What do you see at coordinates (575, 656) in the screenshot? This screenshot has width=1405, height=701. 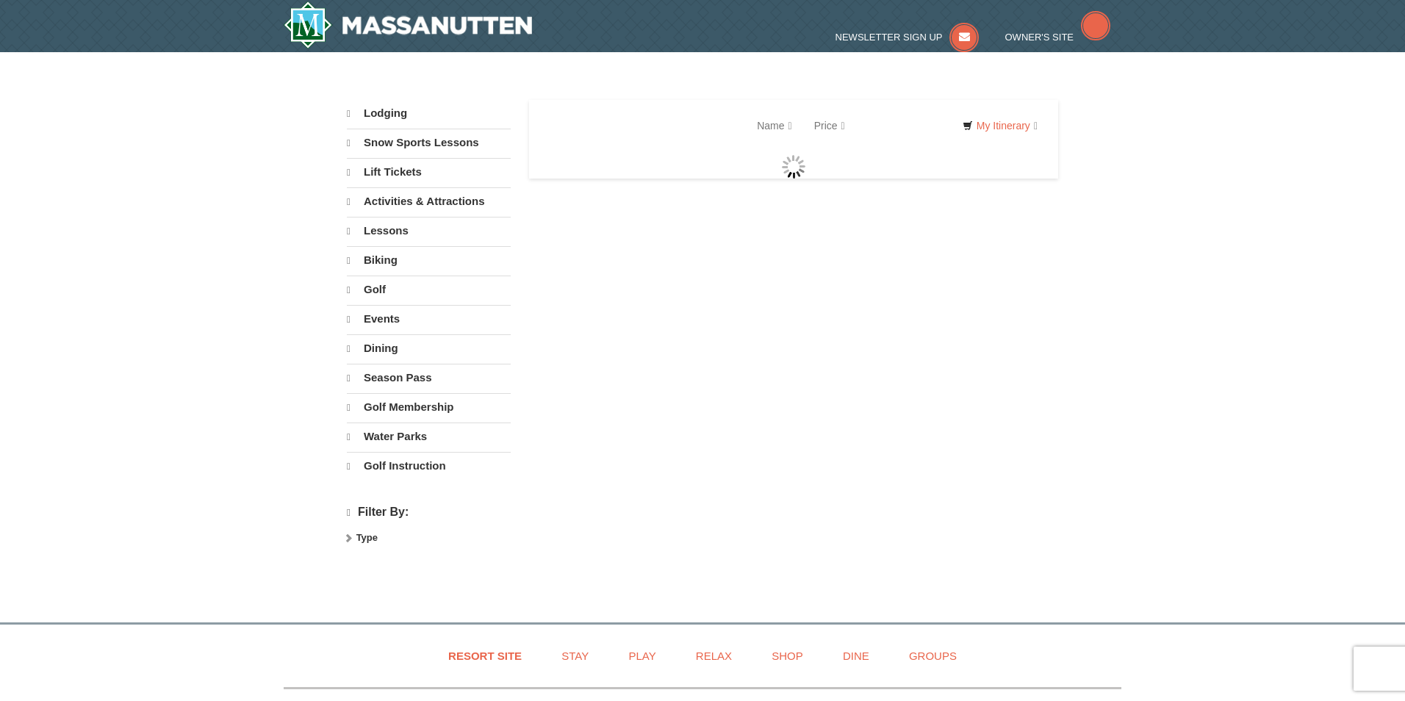 I see `a: Stay` at bounding box center [575, 656].